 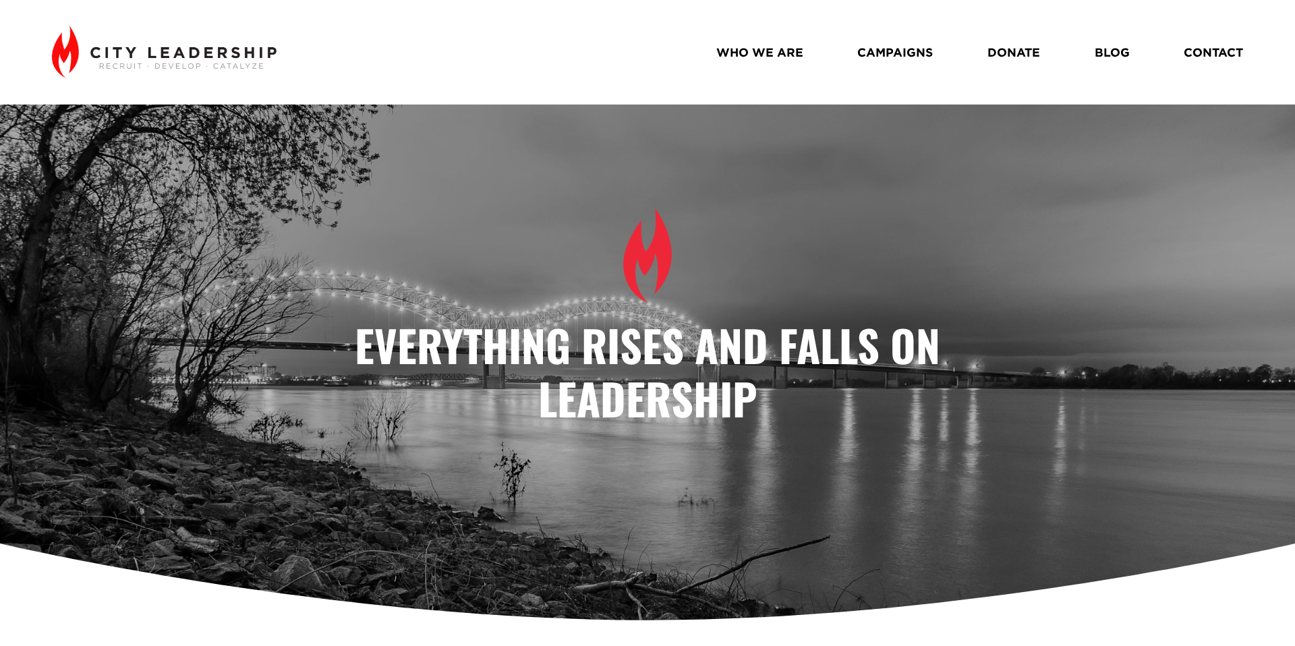 What do you see at coordinates (759, 52) in the screenshot?
I see `a: WHO WE ARE` at bounding box center [759, 52].